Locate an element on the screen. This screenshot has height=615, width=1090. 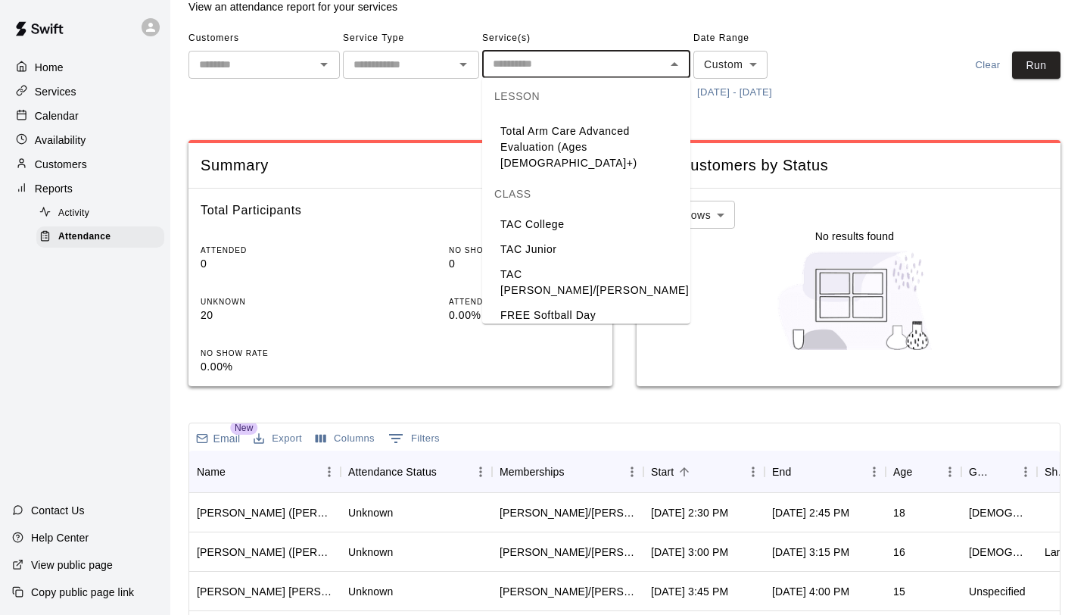
div: 16 is located at coordinates (900, 552).